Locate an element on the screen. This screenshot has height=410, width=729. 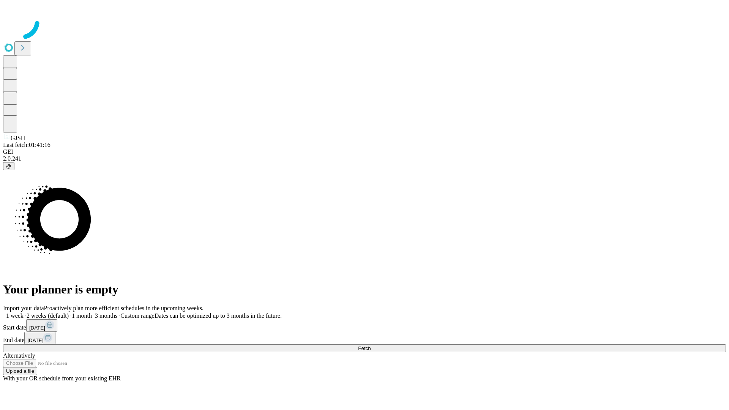
span: 1 week is located at coordinates (15, 315).